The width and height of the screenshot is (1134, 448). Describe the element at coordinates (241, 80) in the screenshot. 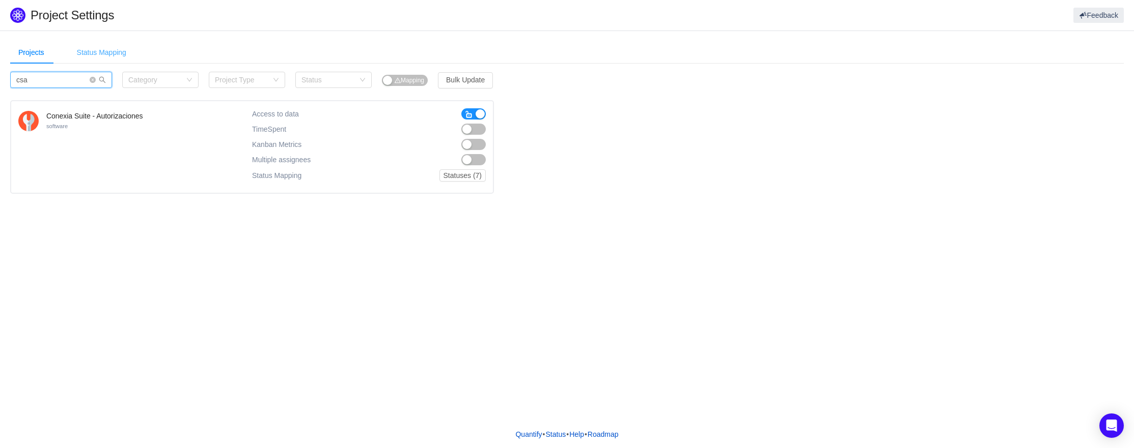

I see `div: Project Type` at that location.